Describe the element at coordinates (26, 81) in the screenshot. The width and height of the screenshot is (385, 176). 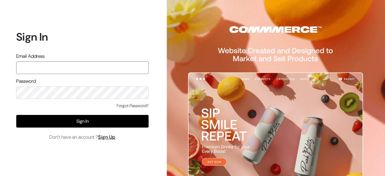
I see `label: Password` at that location.